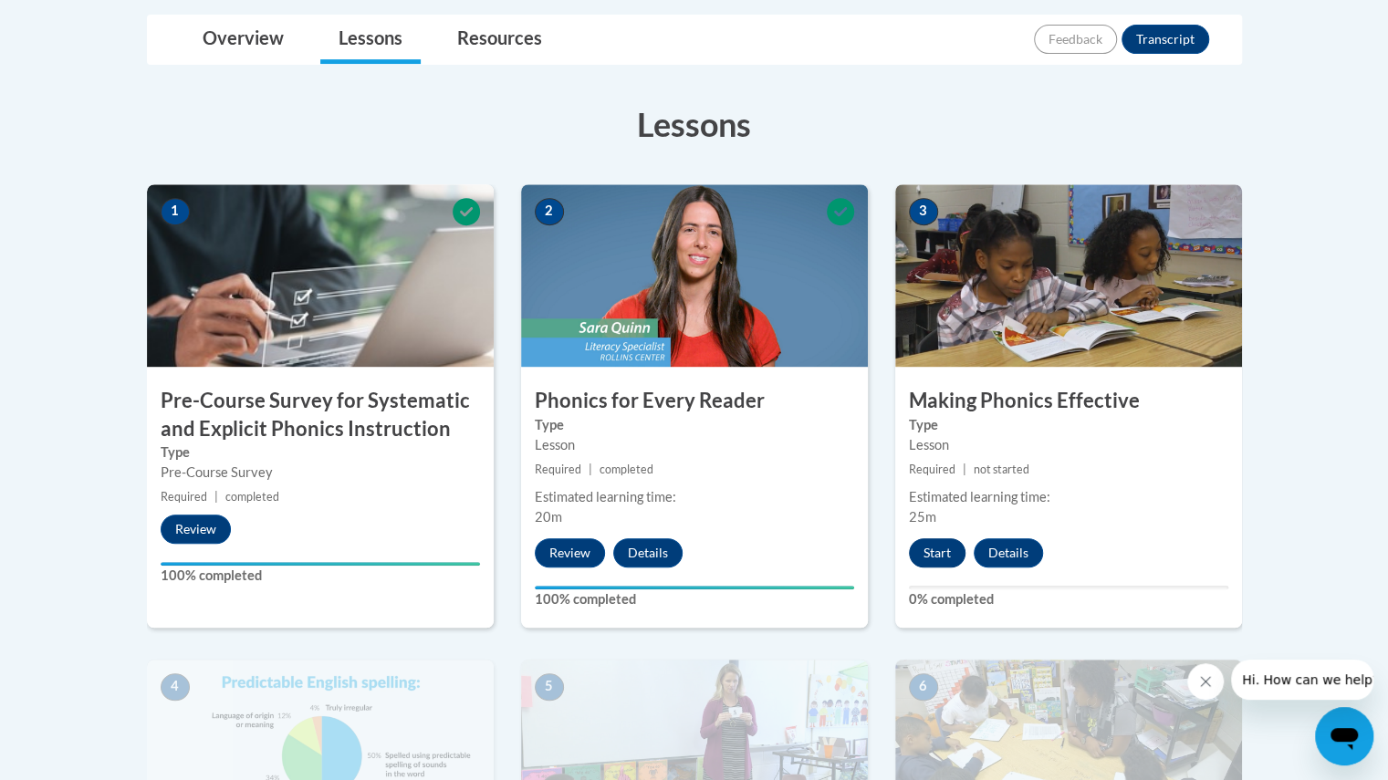 Image resolution: width=1388 pixels, height=780 pixels. I want to click on span: 25m, so click(922, 516).